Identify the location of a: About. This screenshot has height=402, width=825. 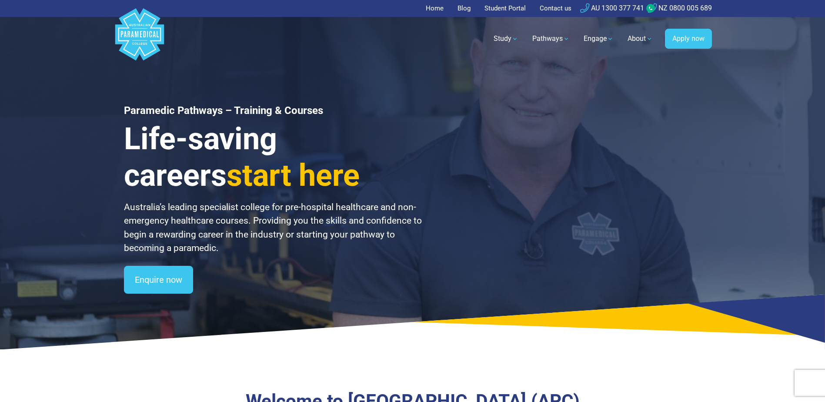
(640, 39).